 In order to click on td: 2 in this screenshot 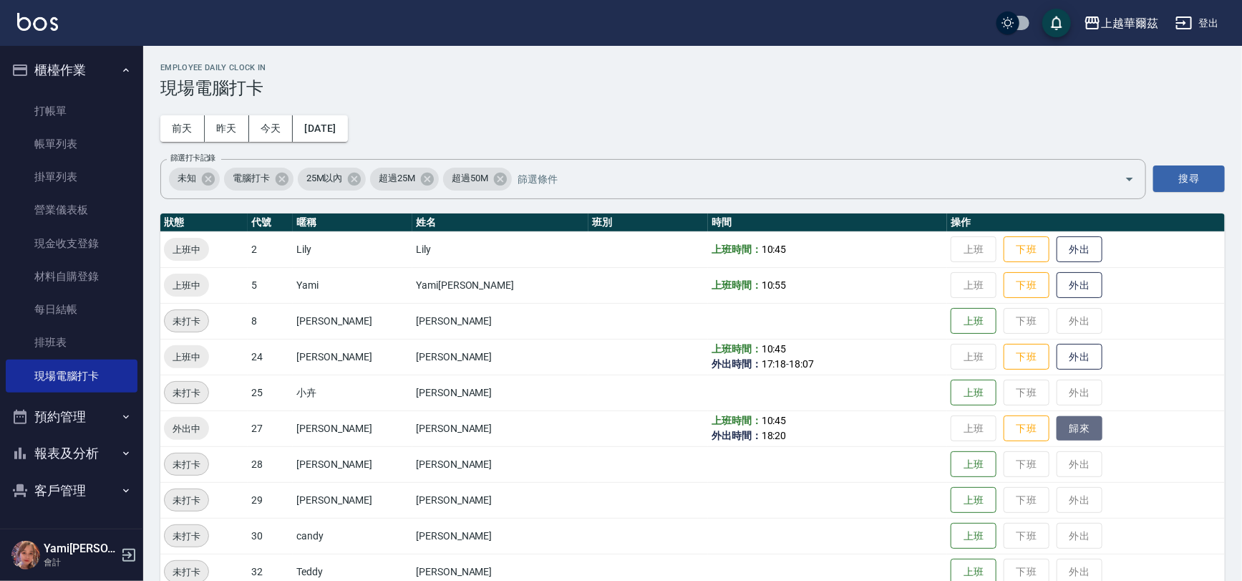, I will do `click(270, 249)`.